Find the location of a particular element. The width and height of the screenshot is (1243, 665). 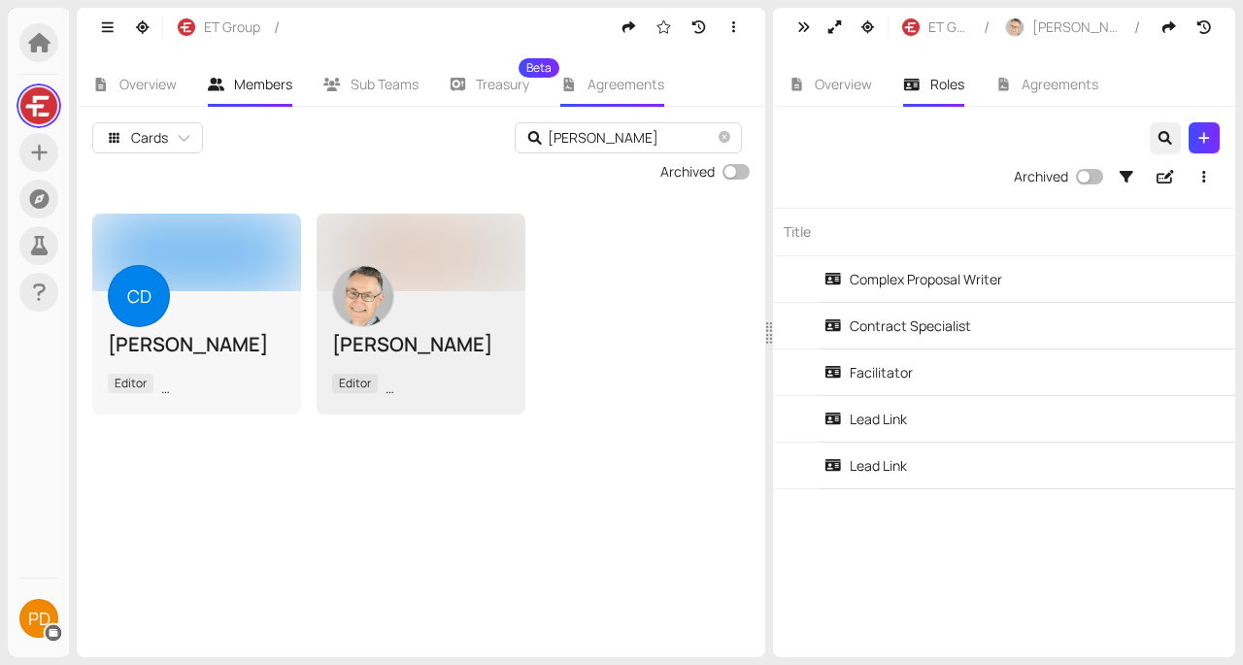

span: PD is located at coordinates (39, 619).